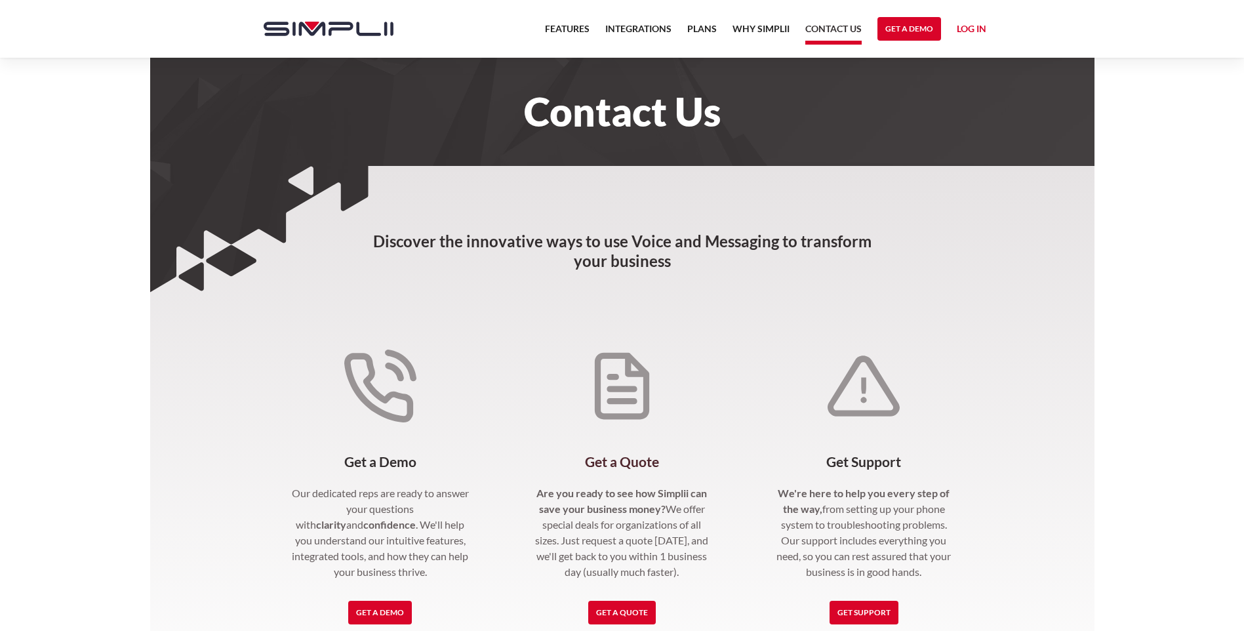  I want to click on a: Plans, so click(702, 33).